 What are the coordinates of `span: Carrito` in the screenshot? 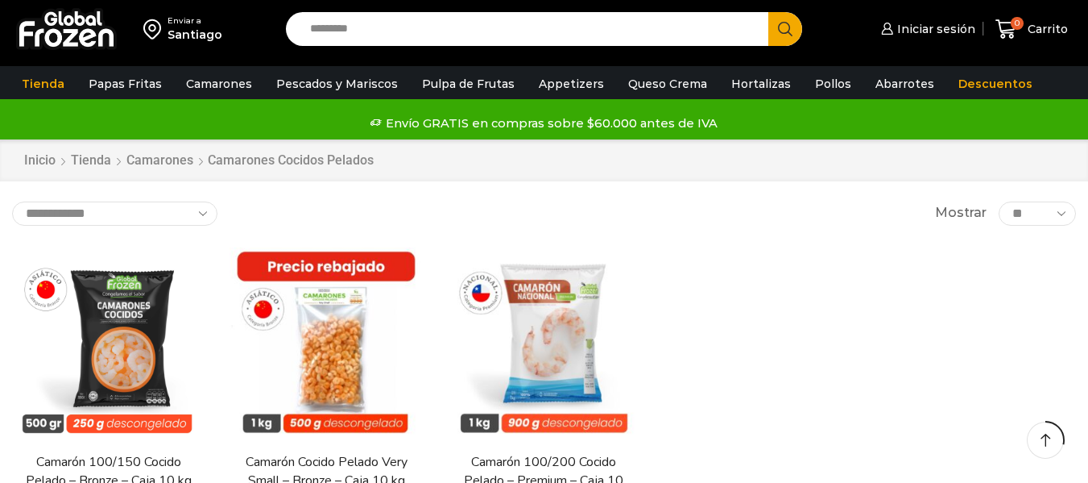 It's located at (1046, 29).